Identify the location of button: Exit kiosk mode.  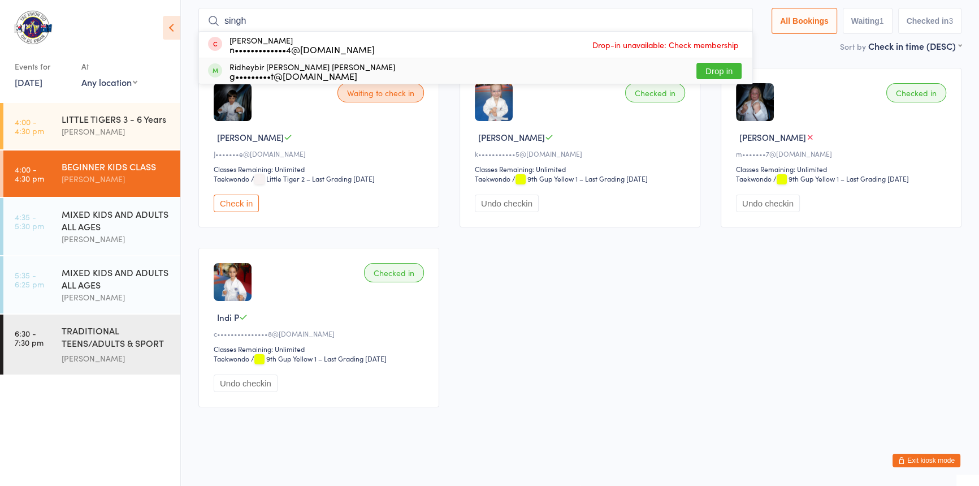
(926, 460).